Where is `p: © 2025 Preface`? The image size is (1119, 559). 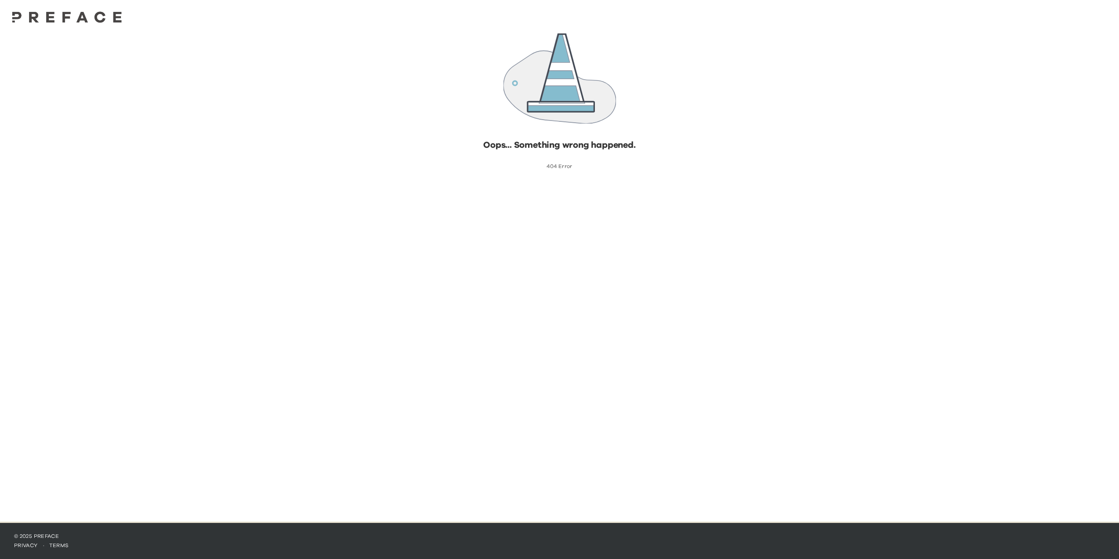 p: © 2025 Preface is located at coordinates (559, 536).